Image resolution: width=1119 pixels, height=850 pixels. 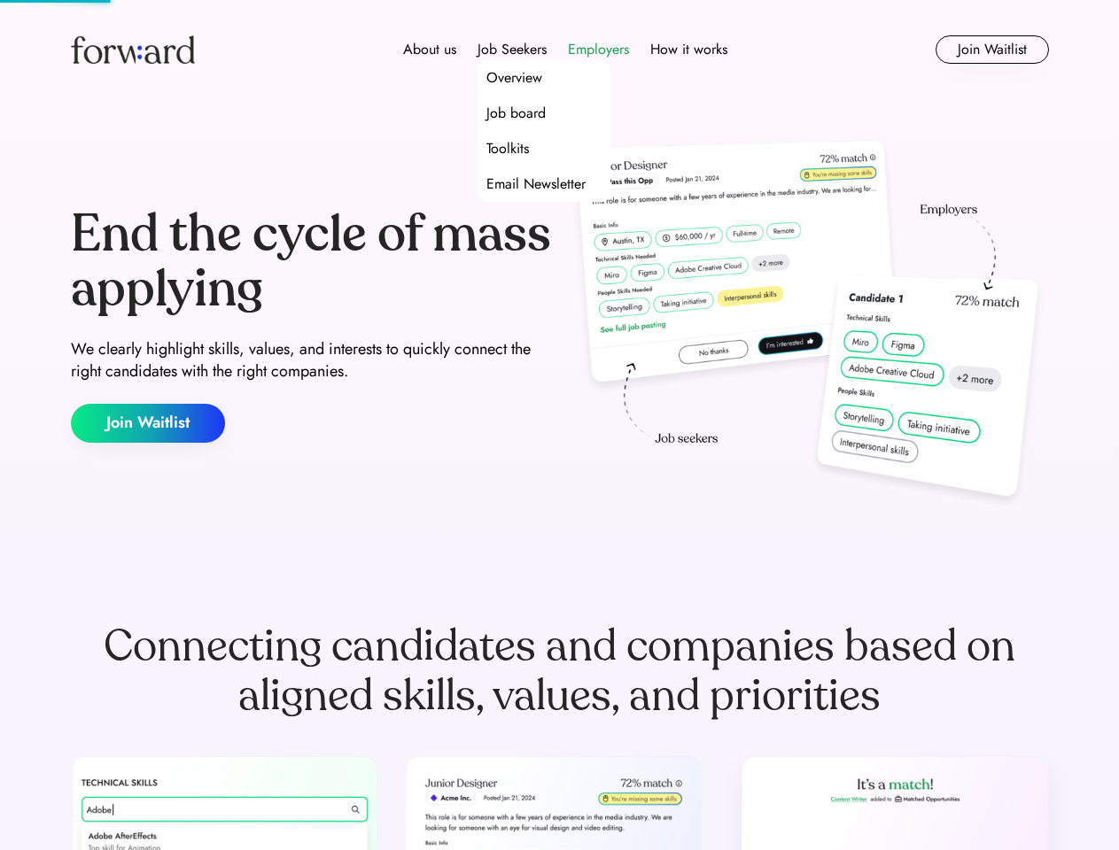 I want to click on div: How it works, so click(x=688, y=50).